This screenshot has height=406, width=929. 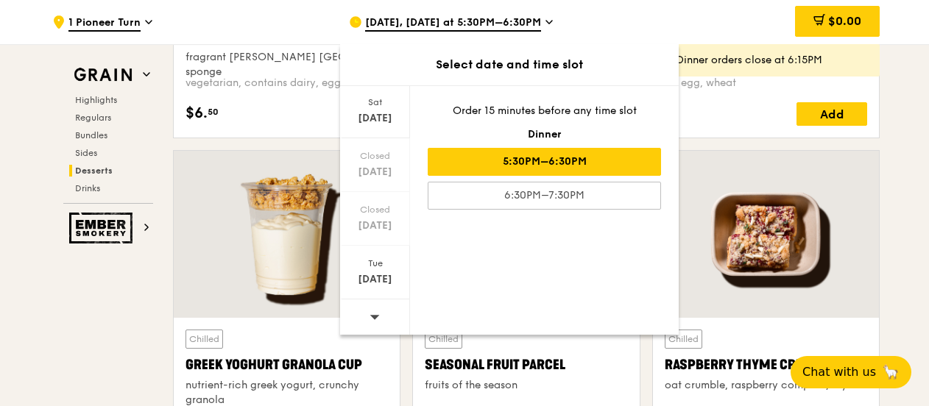 I want to click on div: Seasonal Fruit Parcel, so click(x=526, y=365).